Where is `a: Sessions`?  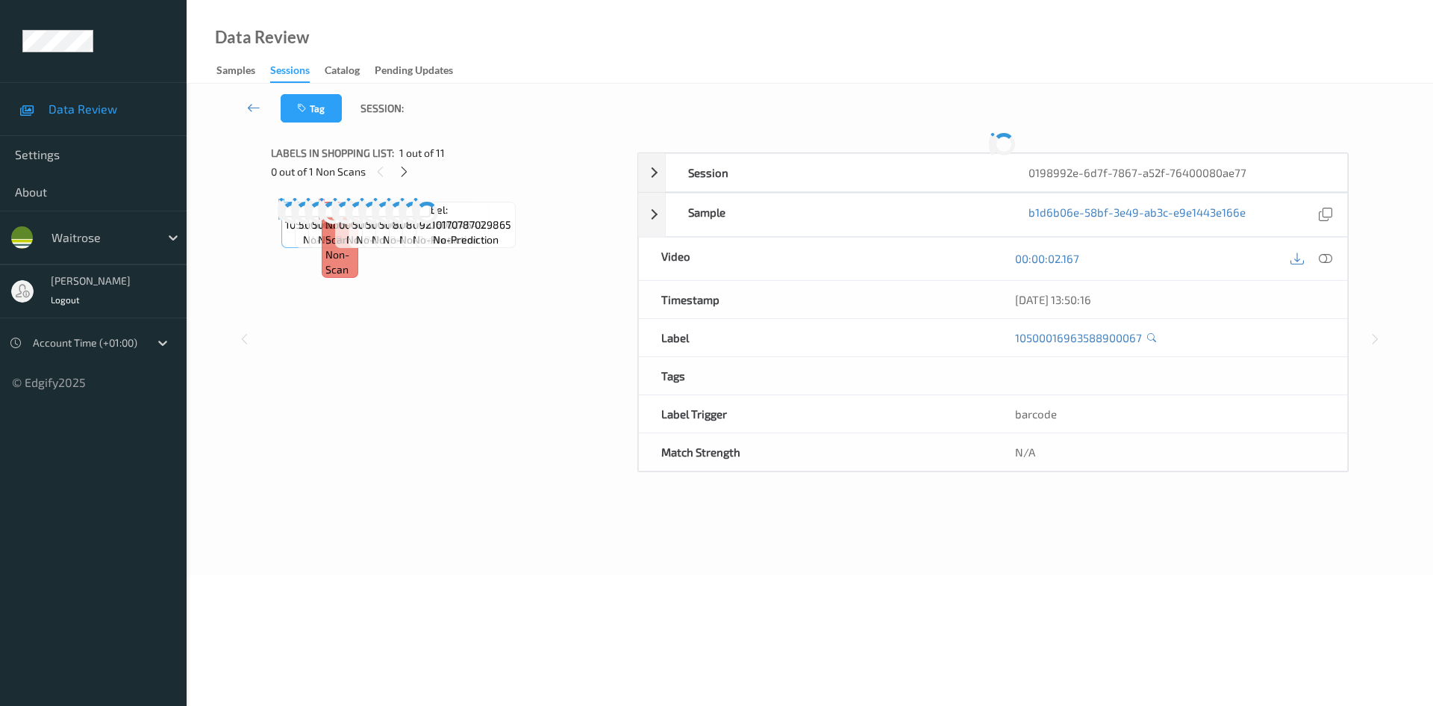 a: Sessions is located at coordinates (297, 72).